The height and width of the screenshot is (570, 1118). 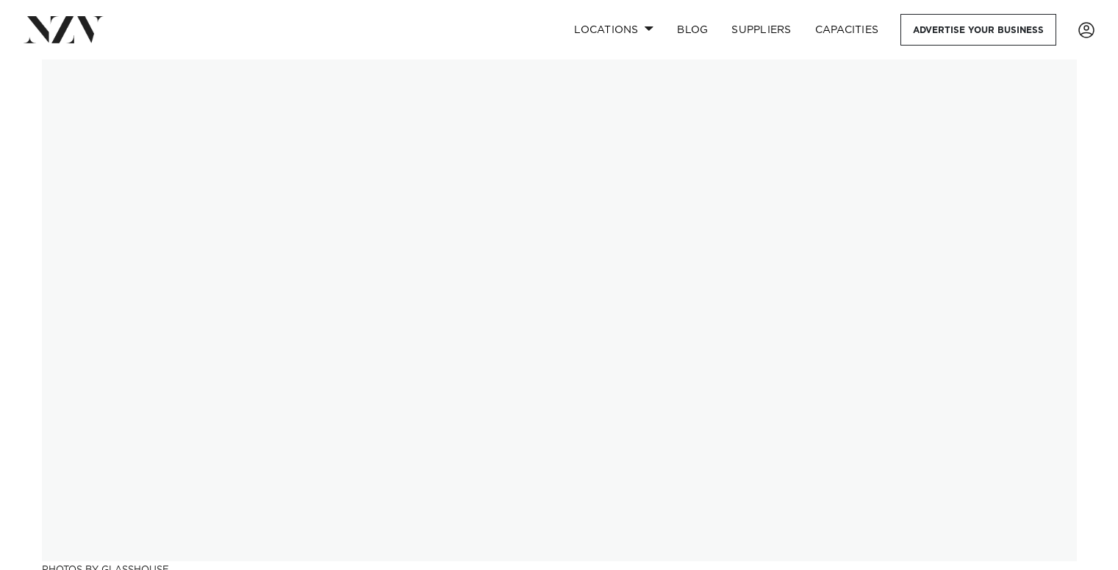 I want to click on a: Advertise your business, so click(x=978, y=29).